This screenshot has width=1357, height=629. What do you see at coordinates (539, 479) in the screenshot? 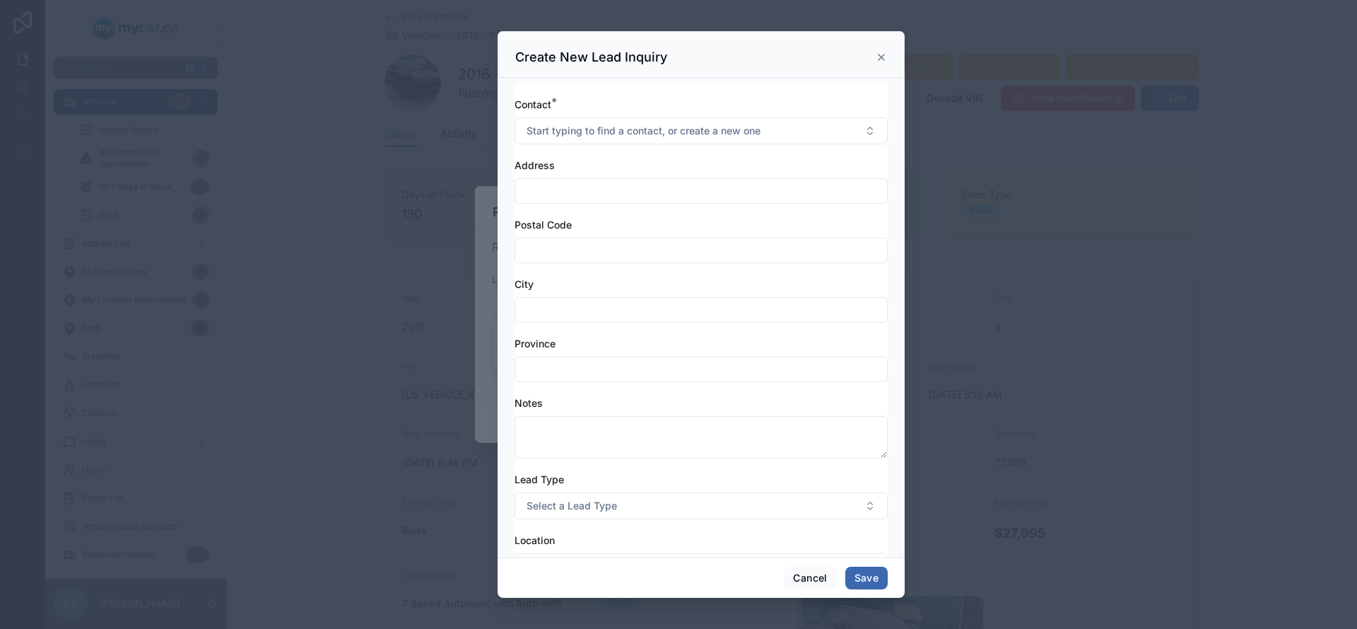
I see `span: Lead Type` at bounding box center [539, 479].